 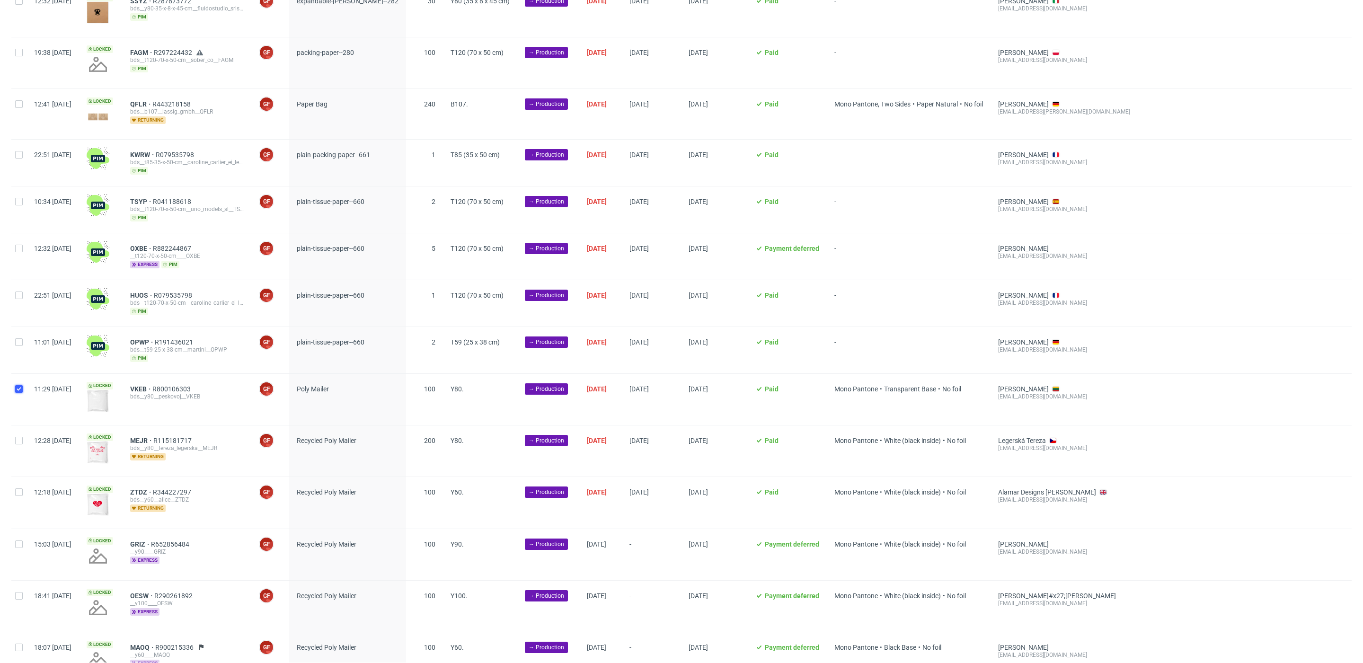 What do you see at coordinates (313, 389) in the screenshot?
I see `span: Poly Mailer` at bounding box center [313, 389].